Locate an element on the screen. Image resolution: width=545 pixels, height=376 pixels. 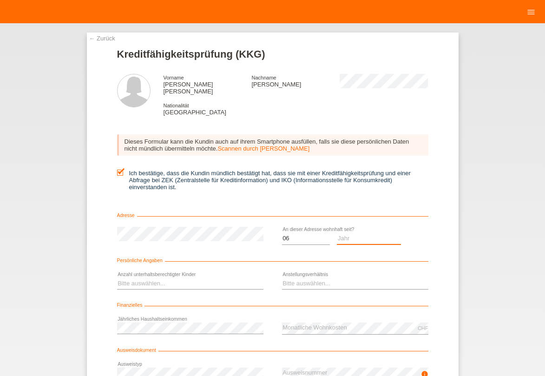
div: CHF is located at coordinates (423, 328).